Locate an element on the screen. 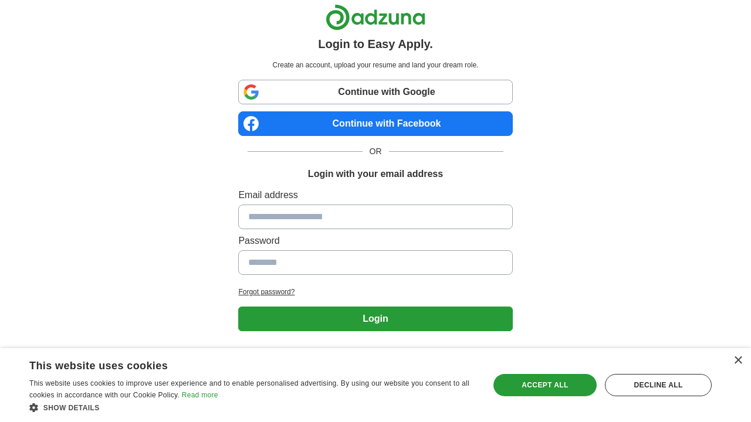  h1: Login with your email address is located at coordinates (375, 174).